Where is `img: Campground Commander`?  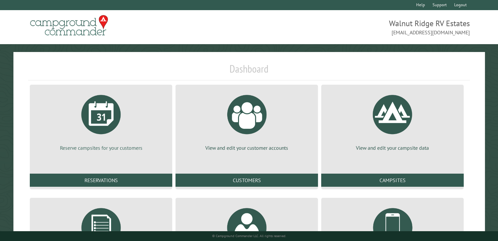 img: Campground Commander is located at coordinates (69, 26).